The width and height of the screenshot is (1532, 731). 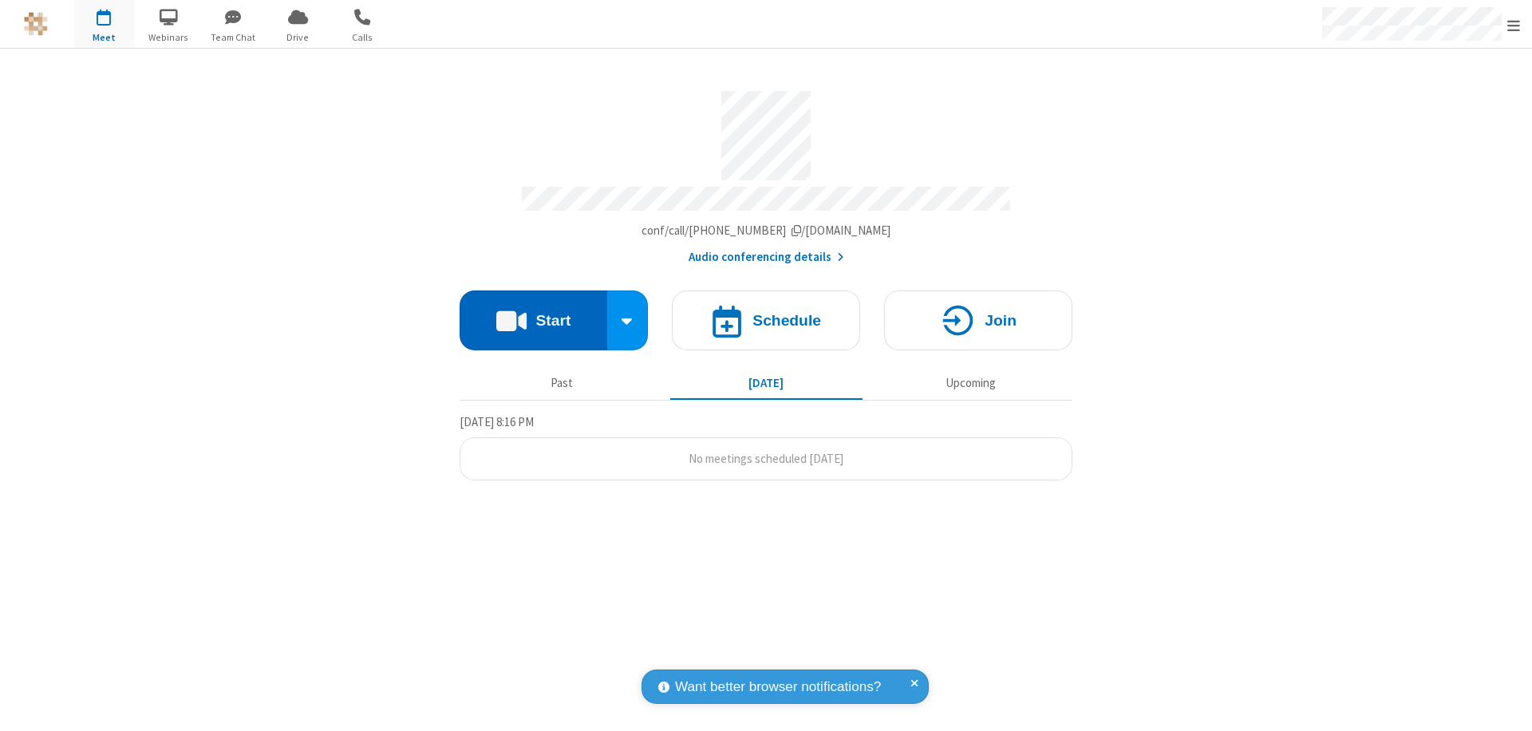 I want to click on span: Calls, so click(x=362, y=38).